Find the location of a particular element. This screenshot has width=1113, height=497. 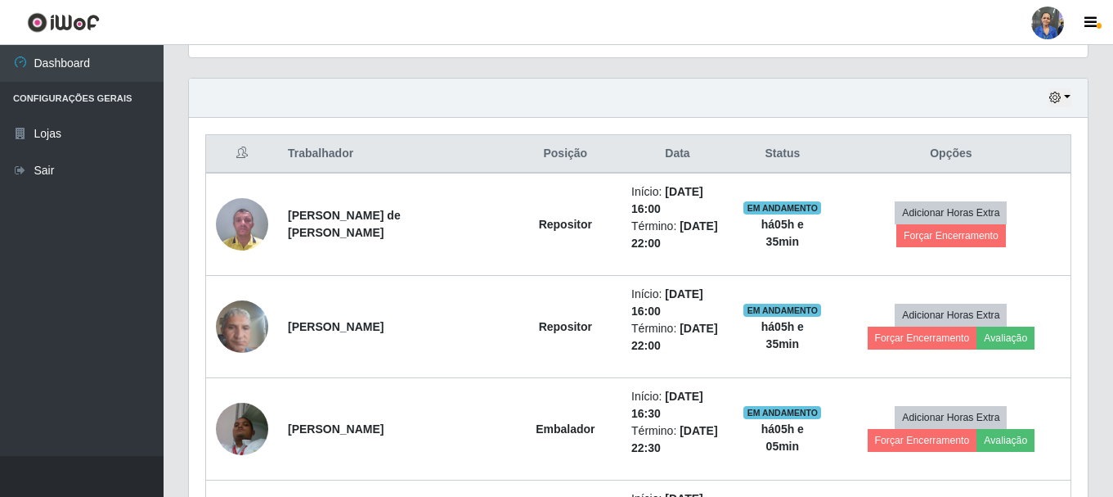

img: 1710168469297.jpeg is located at coordinates (242, 428).